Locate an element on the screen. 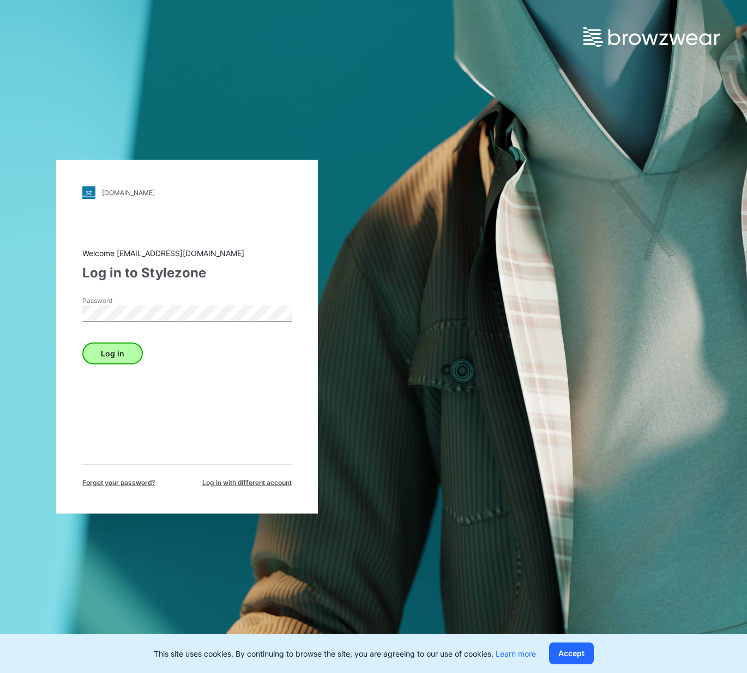 This screenshot has width=747, height=673. p: This site uses cookies. By continuing to browse the site, you are agreeing to our use of cookies. is located at coordinates (344, 653).